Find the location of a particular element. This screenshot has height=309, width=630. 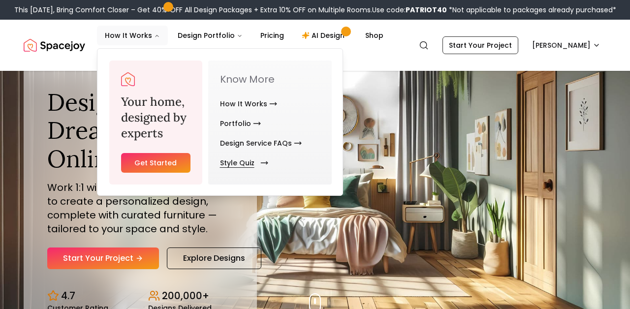

p: Know More is located at coordinates (270, 79).